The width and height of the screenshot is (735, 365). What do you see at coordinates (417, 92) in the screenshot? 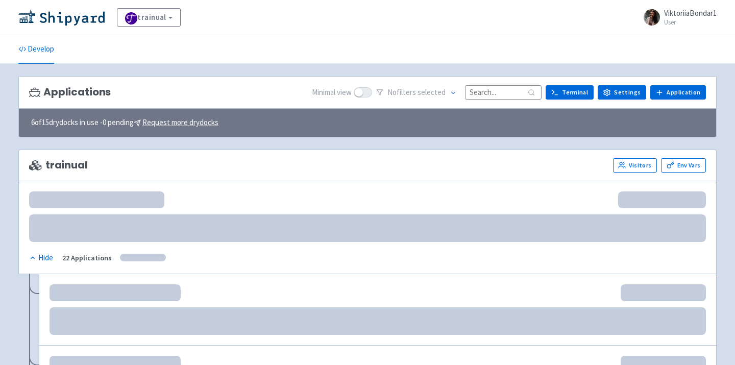
I see `span: No filter s` at bounding box center [417, 92].